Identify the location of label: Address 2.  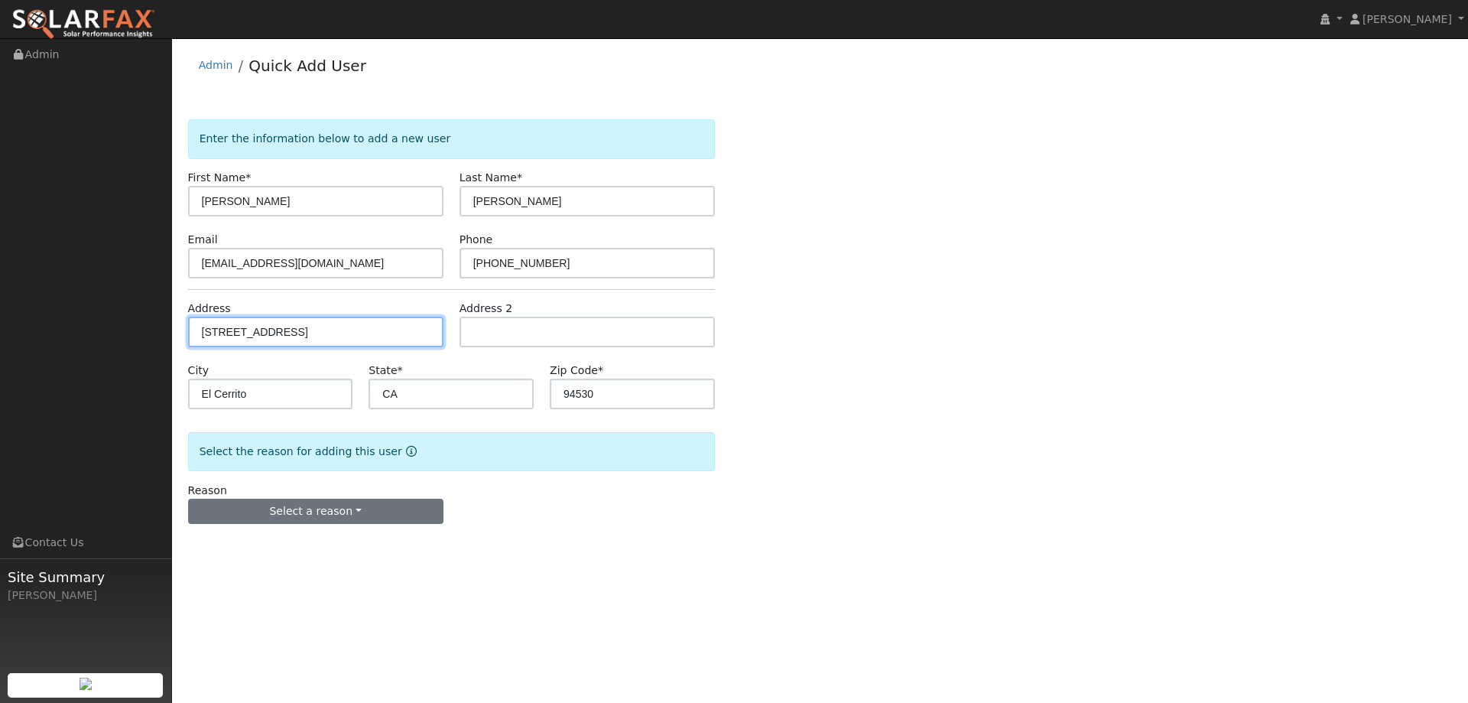
(486, 308).